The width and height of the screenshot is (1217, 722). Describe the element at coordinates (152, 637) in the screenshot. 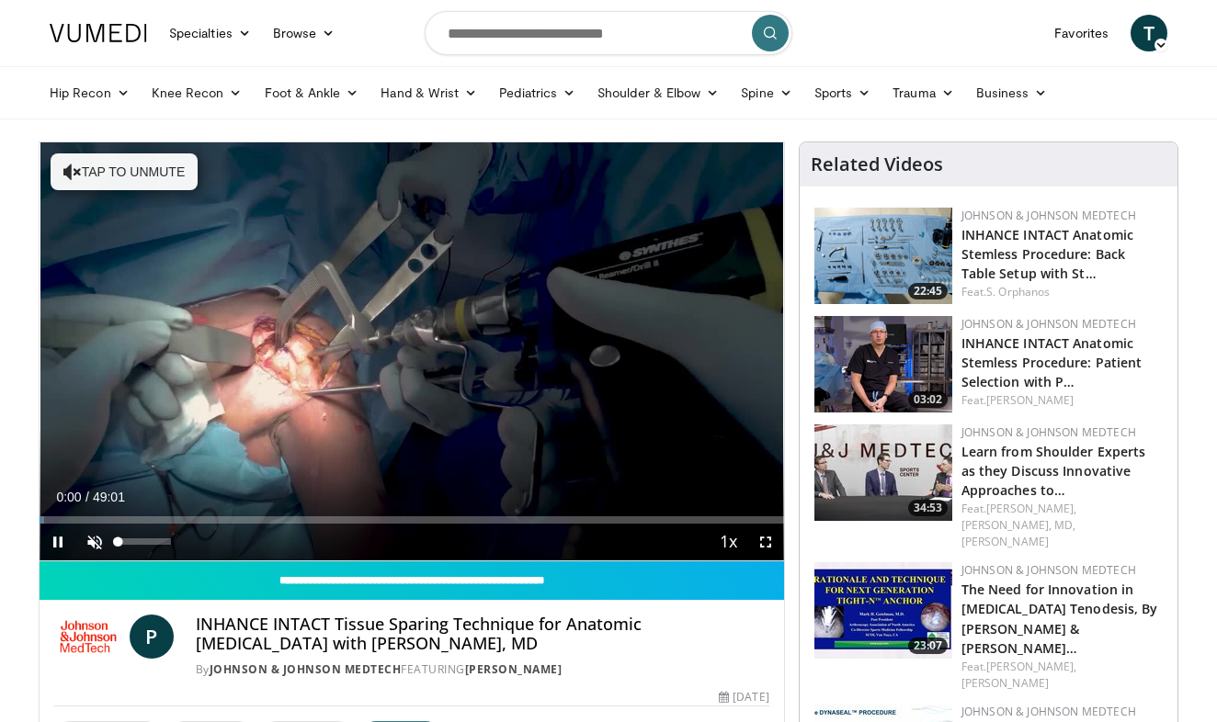

I see `a: P` at that location.